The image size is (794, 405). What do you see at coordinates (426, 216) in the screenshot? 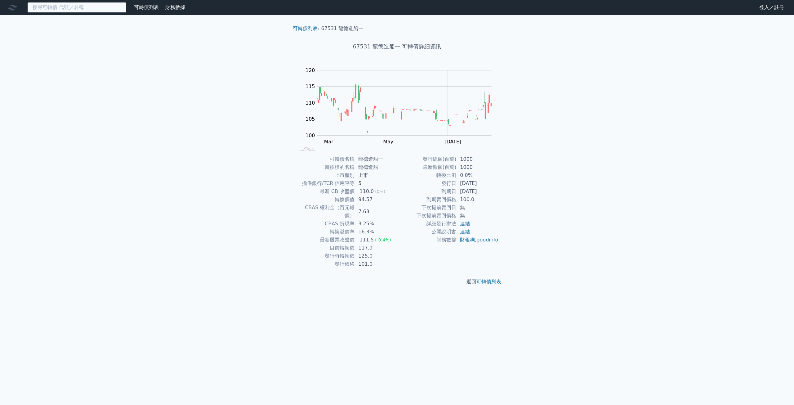
I see `td: 下次提前賣回價格` at bounding box center [426, 216].